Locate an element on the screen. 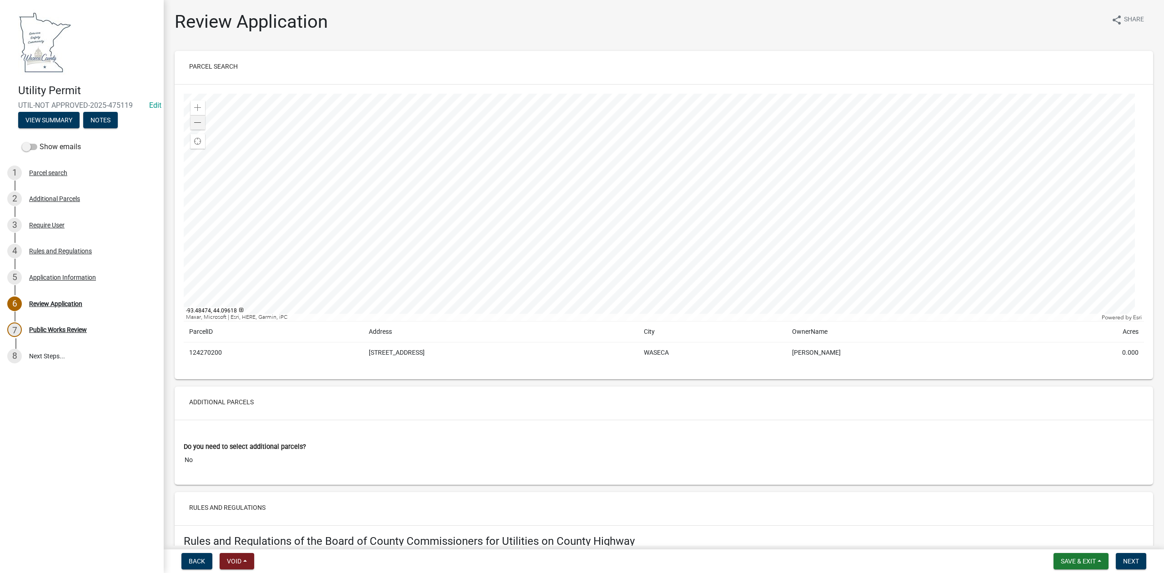 The width and height of the screenshot is (1164, 573). td: City is located at coordinates (712, 332).